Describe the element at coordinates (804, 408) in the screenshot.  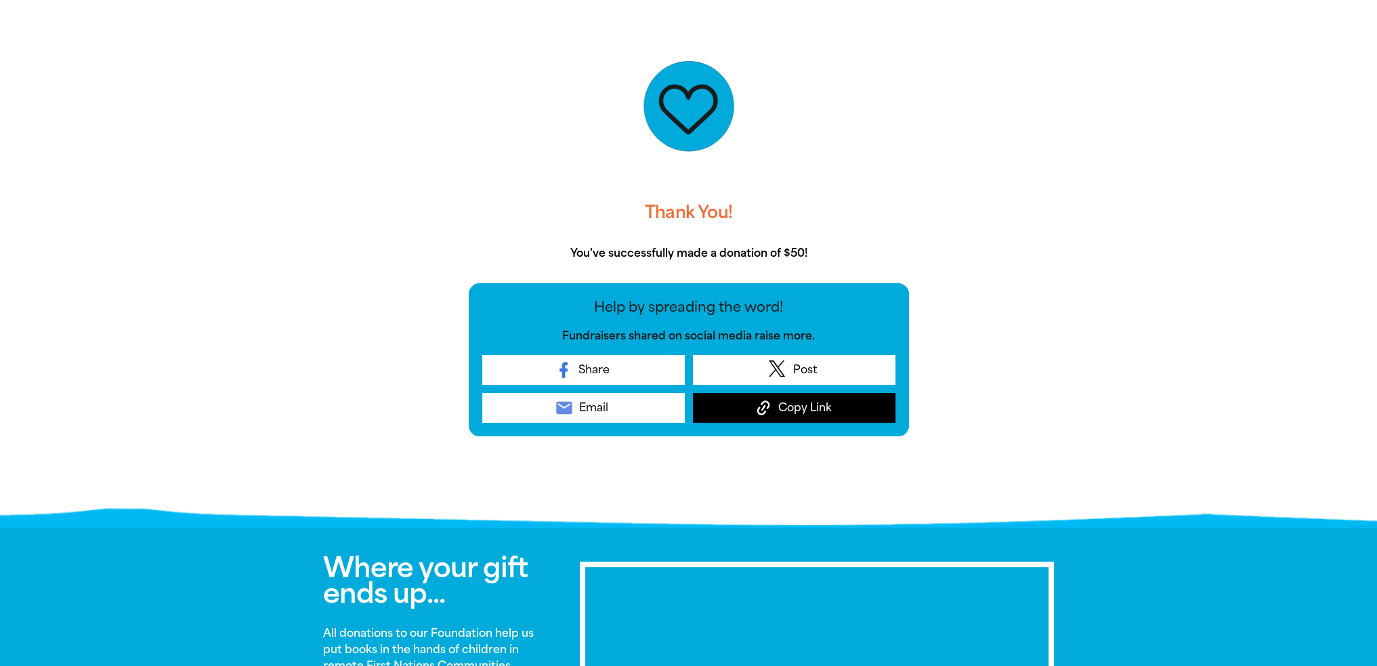
I see `span: Copy Link` at that location.